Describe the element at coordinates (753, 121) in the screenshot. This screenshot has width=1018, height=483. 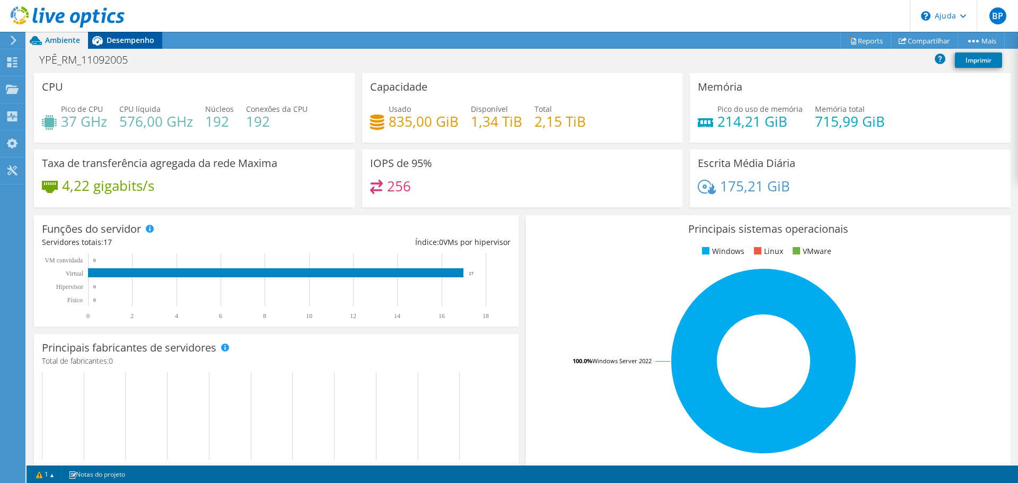
I see `font: 214,21 GiB` at that location.